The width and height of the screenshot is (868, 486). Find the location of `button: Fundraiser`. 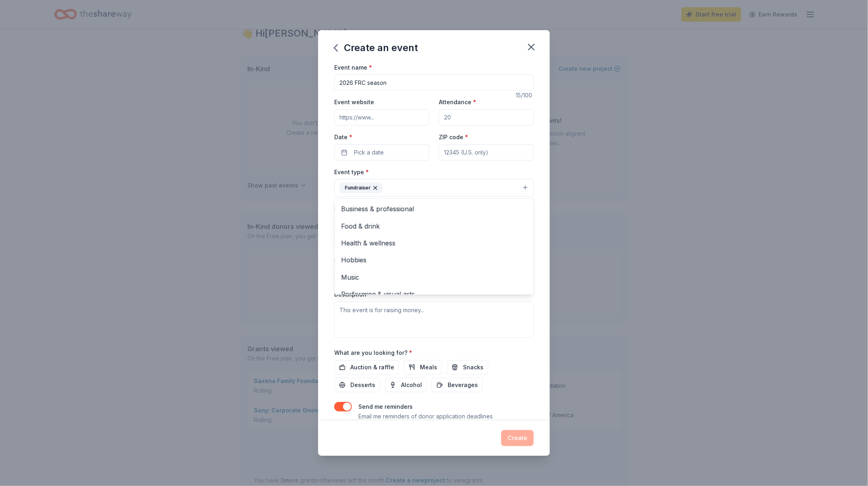

button: Fundraiser is located at coordinates (434, 188).